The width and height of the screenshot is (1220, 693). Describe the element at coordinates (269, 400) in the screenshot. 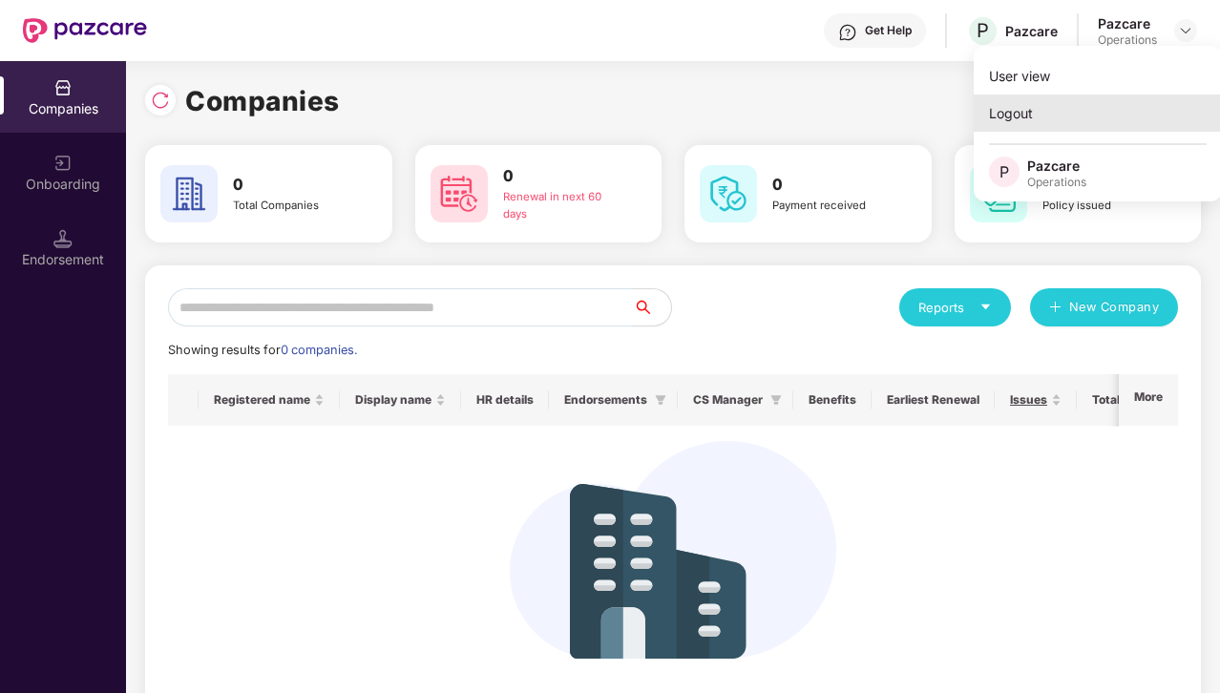

I see `th: Registered name` at that location.